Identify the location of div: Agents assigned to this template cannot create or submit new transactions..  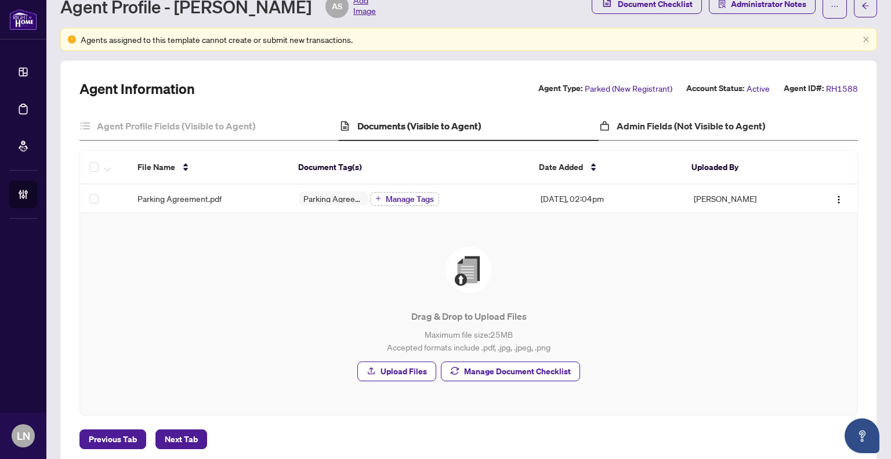
(469, 39).